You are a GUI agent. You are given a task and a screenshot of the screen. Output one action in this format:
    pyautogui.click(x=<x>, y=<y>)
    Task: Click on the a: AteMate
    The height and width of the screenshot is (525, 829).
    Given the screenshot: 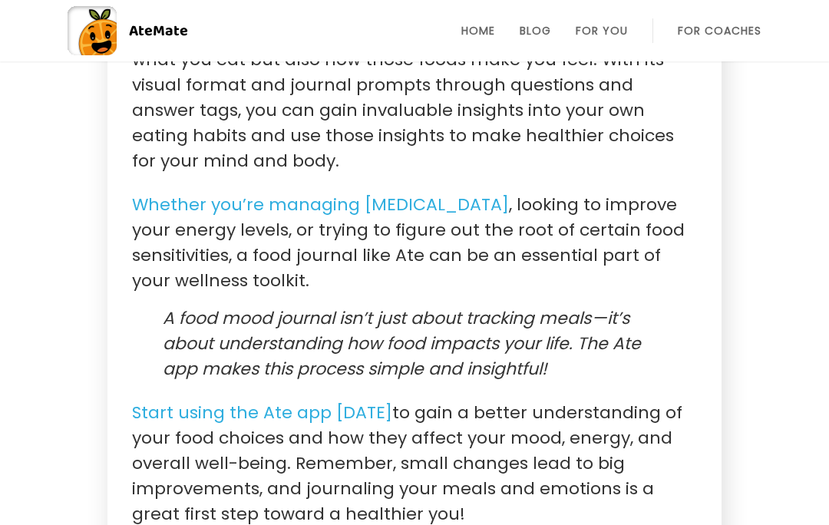 What is the action you would take?
    pyautogui.click(x=415, y=31)
    